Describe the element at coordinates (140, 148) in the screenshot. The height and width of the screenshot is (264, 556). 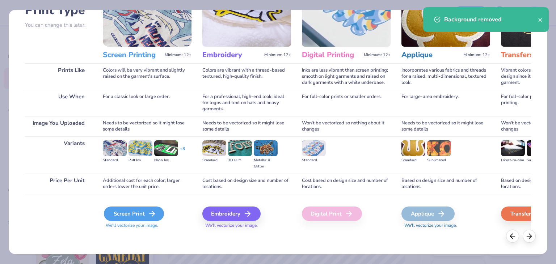
I see `img: Puff Ink` at that location.